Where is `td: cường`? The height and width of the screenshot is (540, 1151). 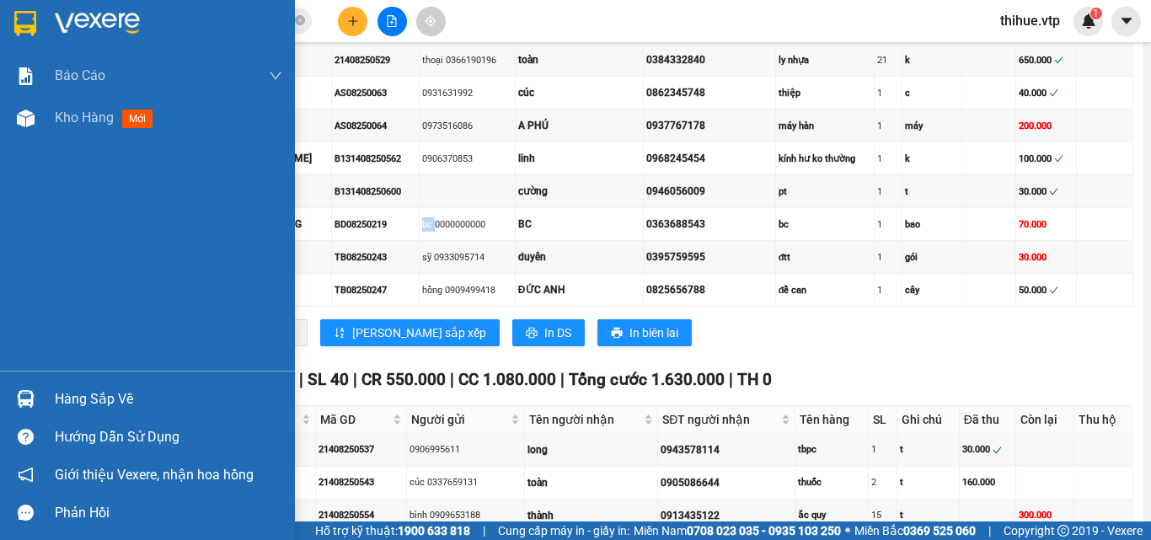 td: cường is located at coordinates (580, 191).